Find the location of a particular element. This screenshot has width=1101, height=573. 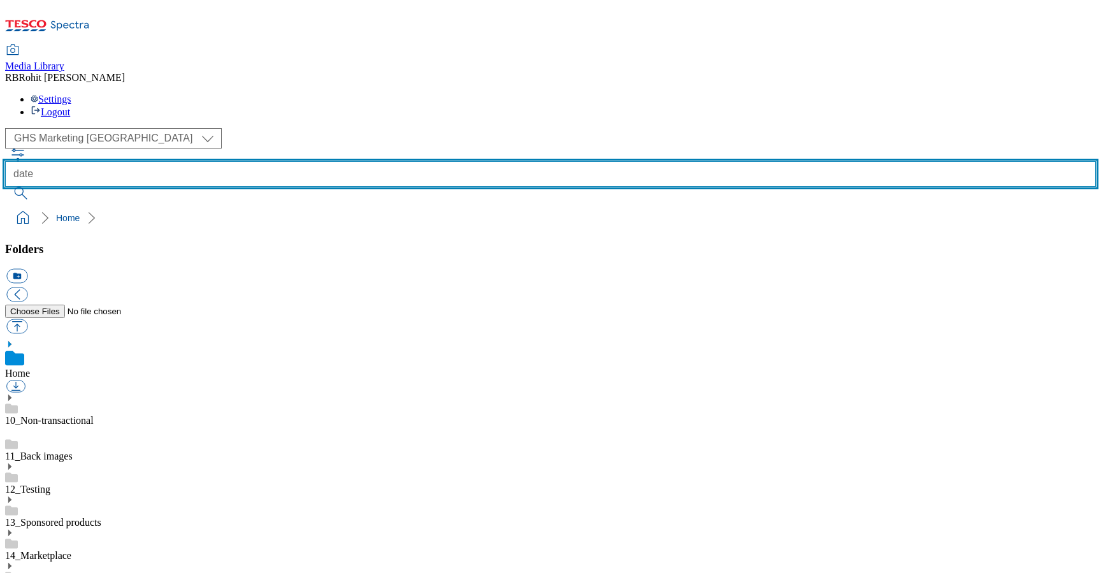

a: 10_Non-transactional is located at coordinates (49, 420).